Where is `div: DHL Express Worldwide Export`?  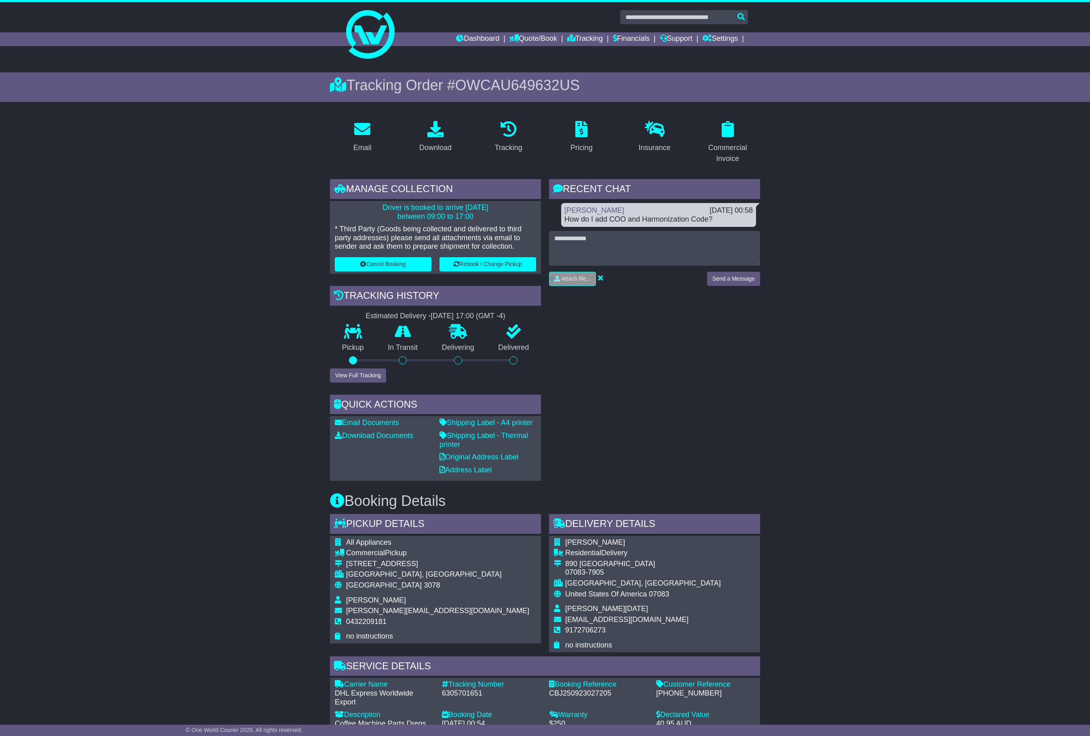 div: DHL Express Worldwide Export is located at coordinates (384, 697).